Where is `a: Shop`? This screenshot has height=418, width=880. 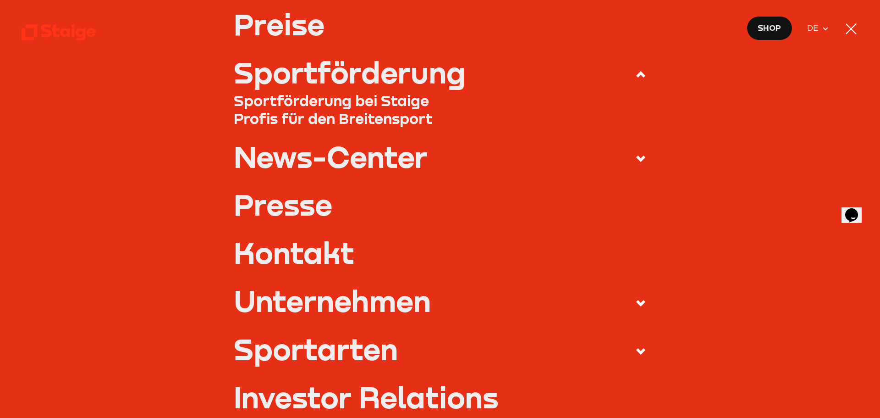 a: Shop is located at coordinates (770, 28).